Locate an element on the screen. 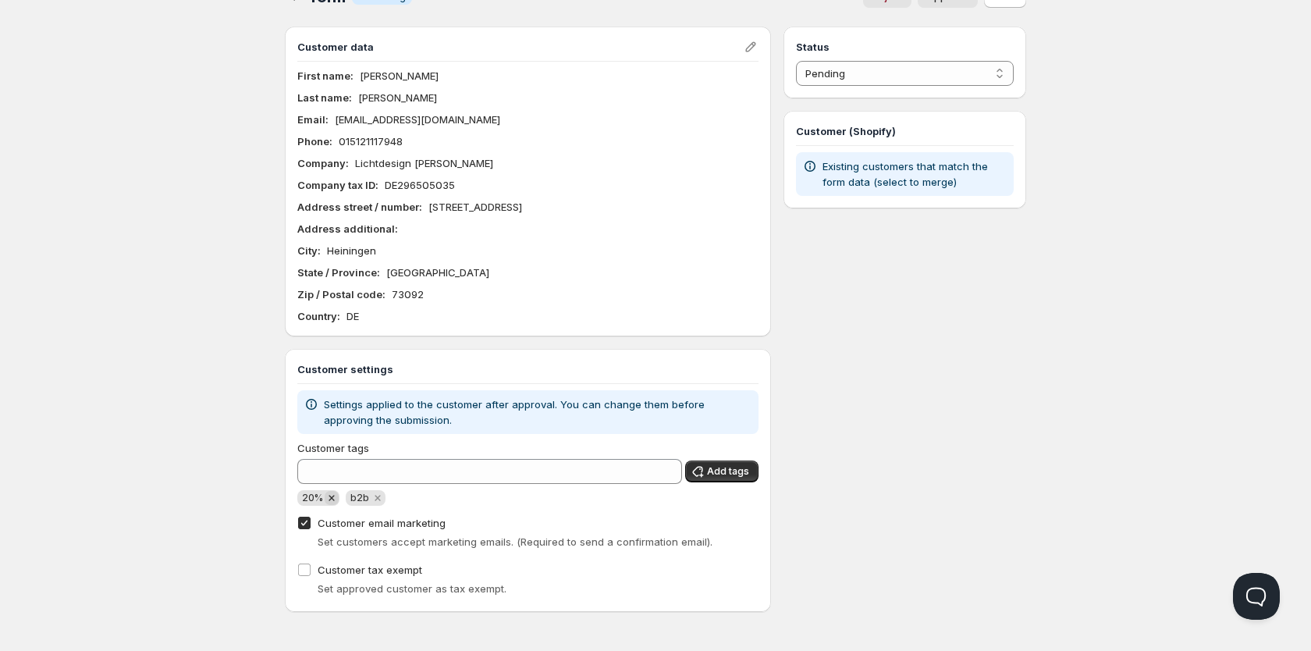 The image size is (1311, 651). b: Zip / Postal code : is located at coordinates (341, 294).